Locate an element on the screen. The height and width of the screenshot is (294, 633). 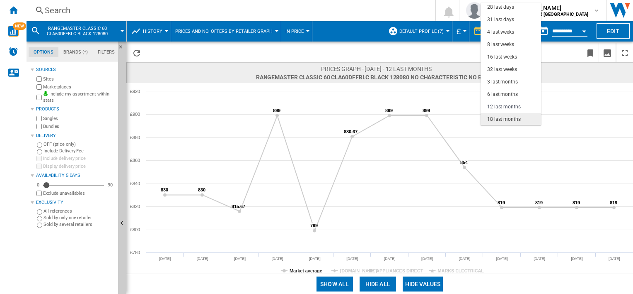
div: 6 last months is located at coordinates (503, 94).